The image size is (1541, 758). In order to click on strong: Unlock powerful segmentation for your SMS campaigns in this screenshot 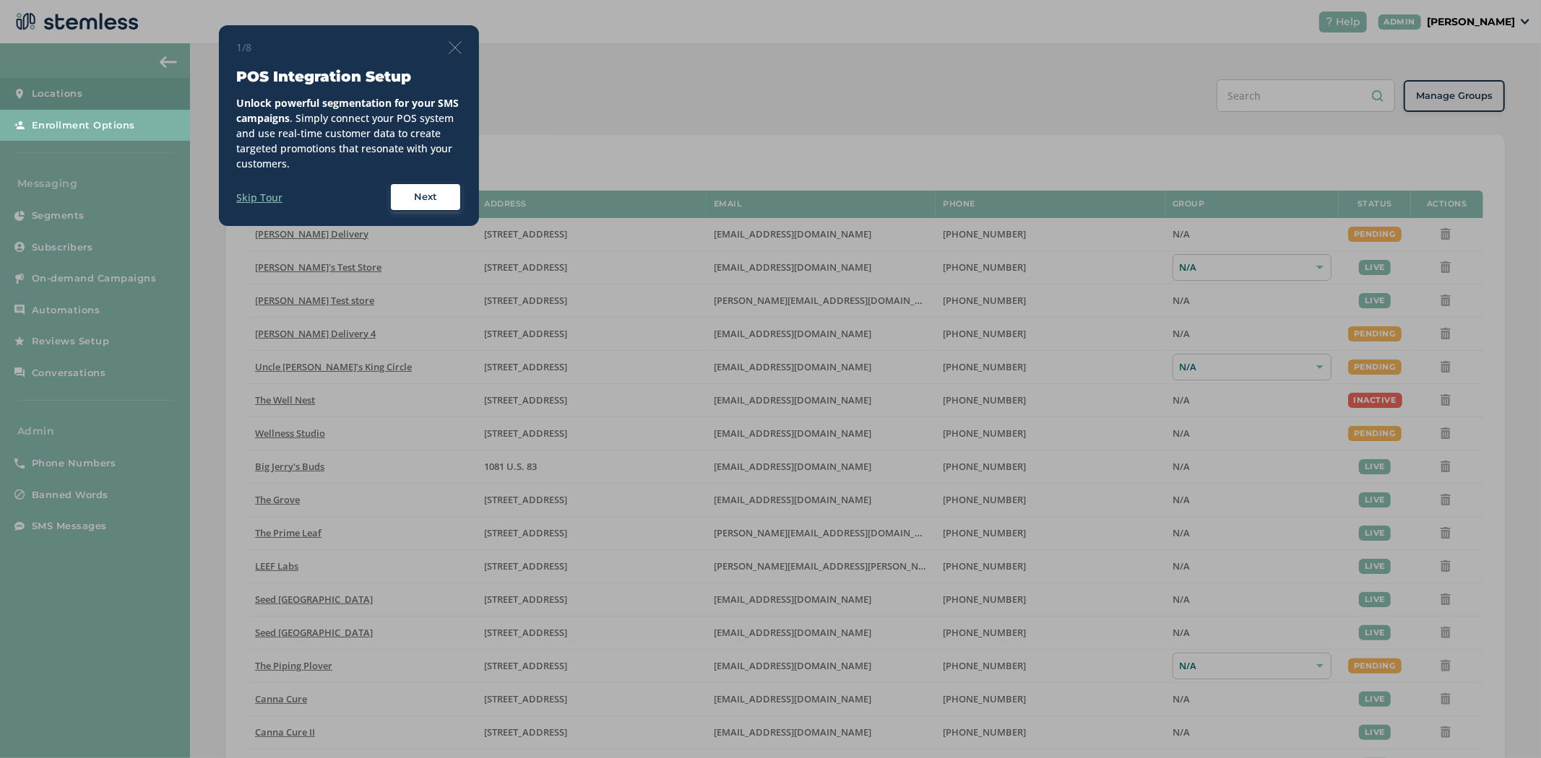, I will do `click(347, 111)`.